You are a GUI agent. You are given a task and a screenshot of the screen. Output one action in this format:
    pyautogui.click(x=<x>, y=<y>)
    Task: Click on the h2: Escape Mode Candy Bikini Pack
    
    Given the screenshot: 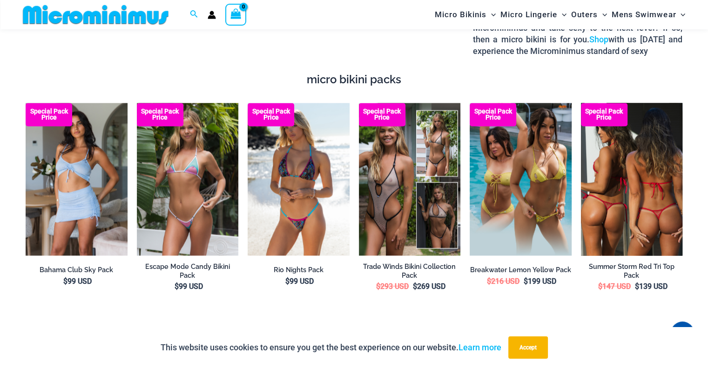 What is the action you would take?
    pyautogui.click(x=188, y=271)
    